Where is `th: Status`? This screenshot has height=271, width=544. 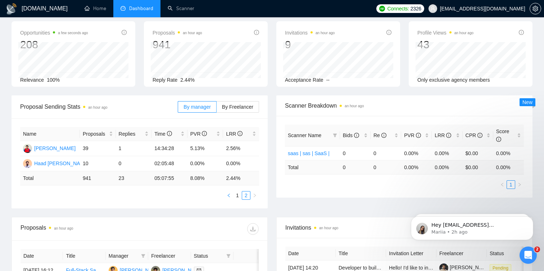 th: Status is located at coordinates (512, 253).